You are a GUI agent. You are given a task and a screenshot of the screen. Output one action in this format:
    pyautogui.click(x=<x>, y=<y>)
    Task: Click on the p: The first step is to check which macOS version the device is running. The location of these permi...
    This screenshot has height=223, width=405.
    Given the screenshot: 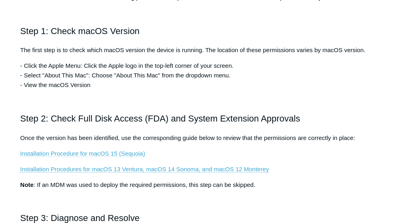 What is the action you would take?
    pyautogui.click(x=202, y=50)
    